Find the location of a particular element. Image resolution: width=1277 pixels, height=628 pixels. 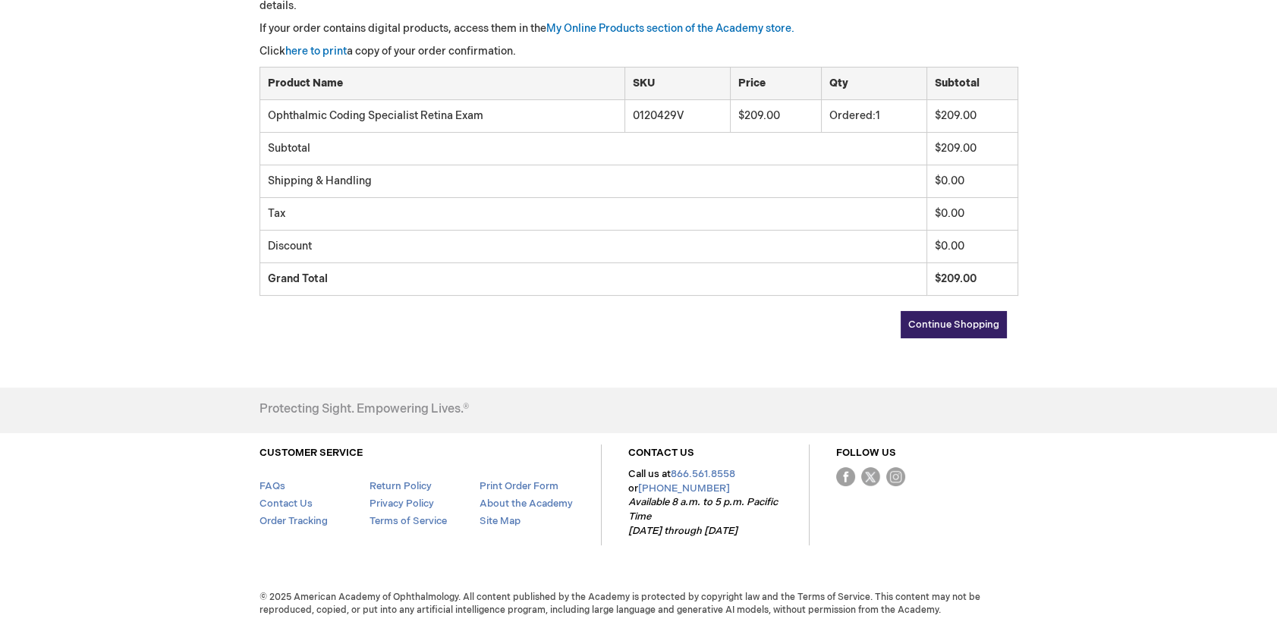

a: Continue Shopping is located at coordinates (954, 325).